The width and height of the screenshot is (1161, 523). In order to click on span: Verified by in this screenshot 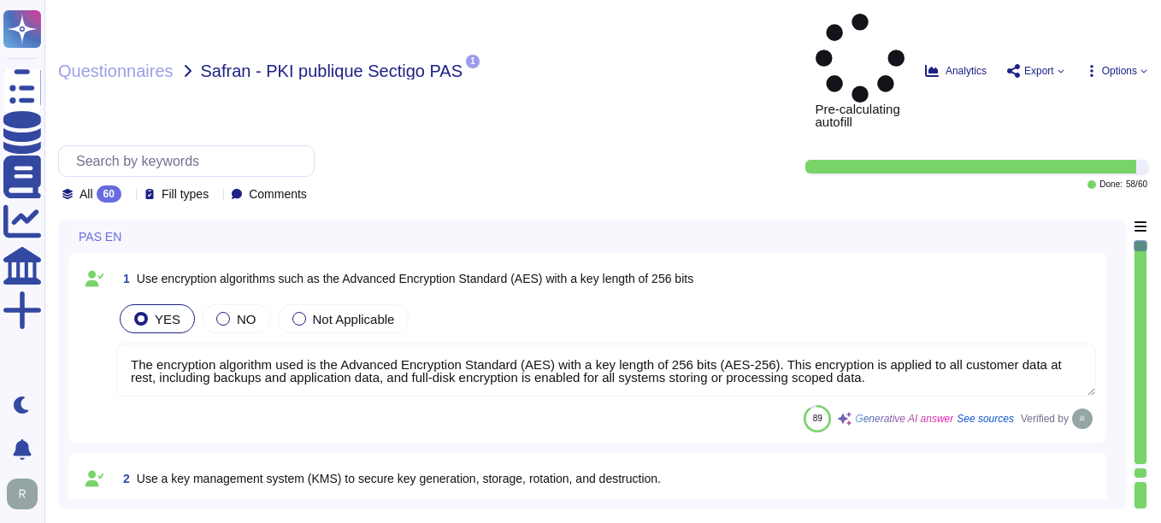, I will do `click(1045, 419)`.